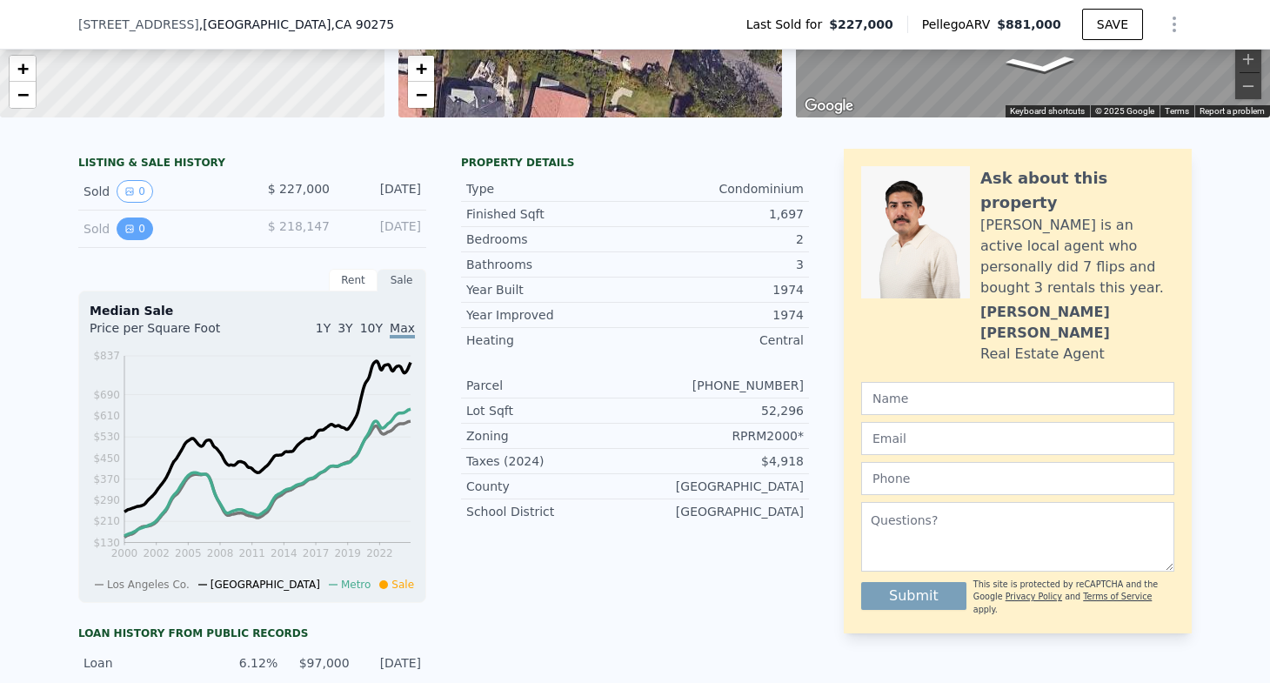  I want to click on tspan: 2011, so click(251, 553).